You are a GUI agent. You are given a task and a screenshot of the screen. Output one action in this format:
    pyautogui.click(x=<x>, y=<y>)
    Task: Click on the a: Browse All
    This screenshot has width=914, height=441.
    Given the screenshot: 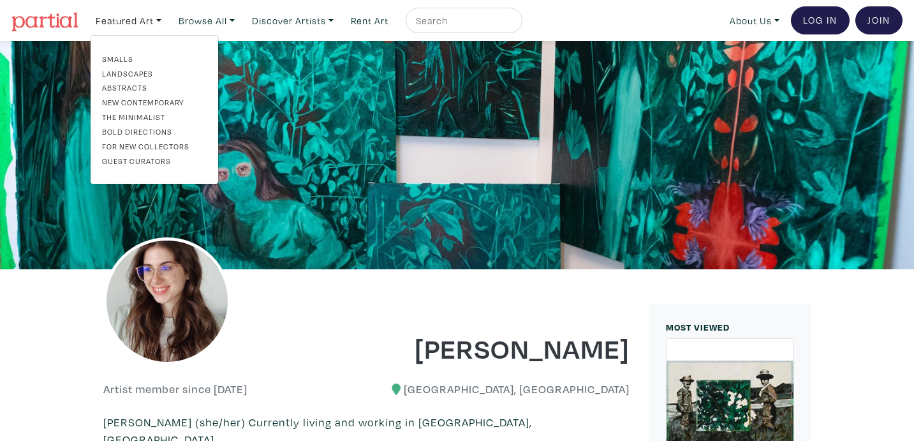 What is the action you would take?
    pyautogui.click(x=207, y=20)
    